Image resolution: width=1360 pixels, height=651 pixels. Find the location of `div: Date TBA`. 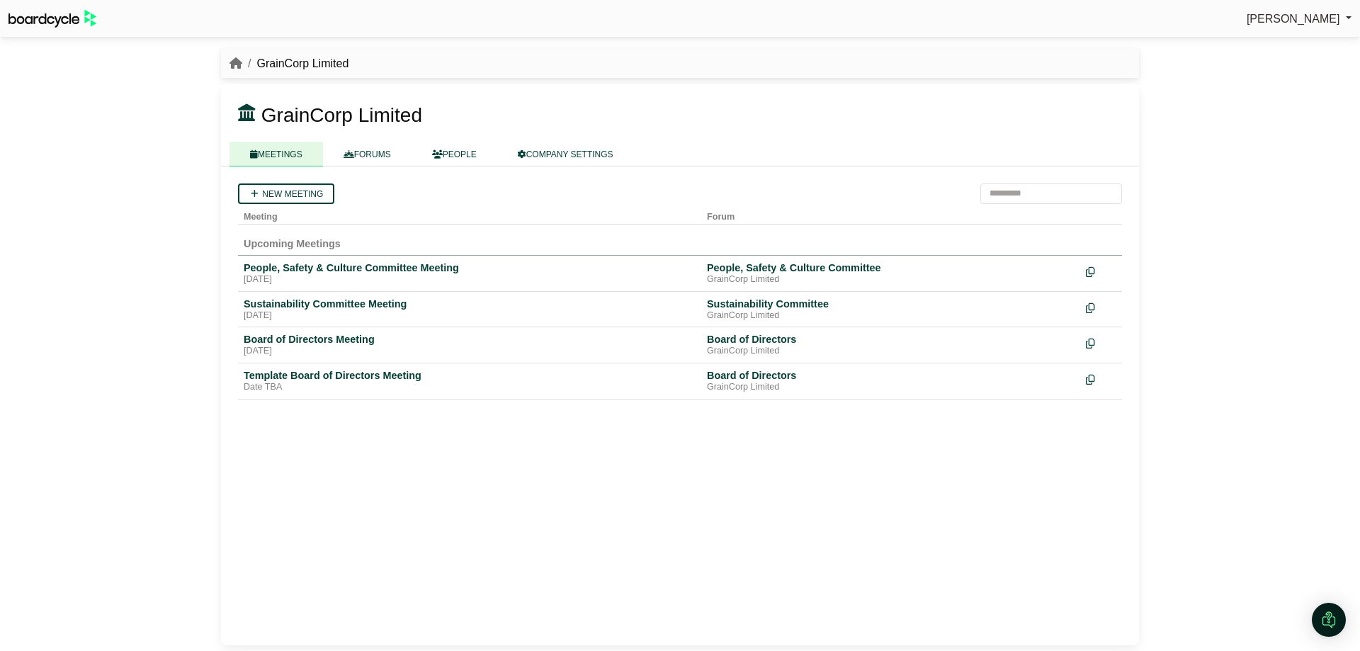

div: Date TBA is located at coordinates (470, 387).